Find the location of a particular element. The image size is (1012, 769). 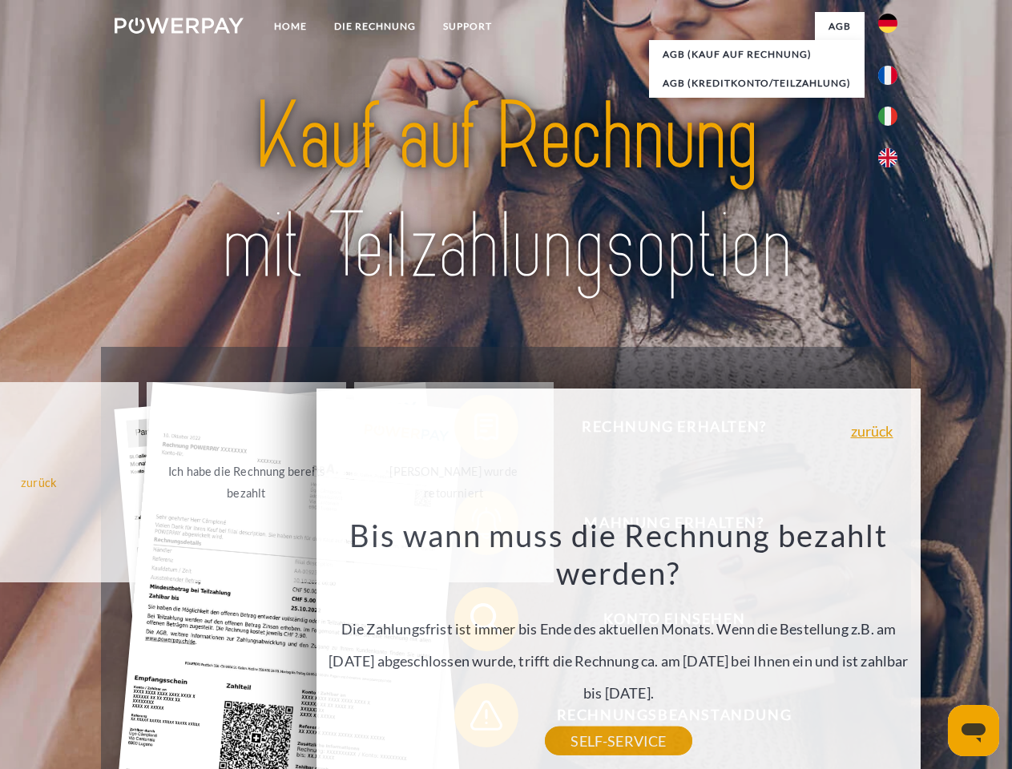

a: AGB (Kauf auf Rechnung) is located at coordinates (756, 54).